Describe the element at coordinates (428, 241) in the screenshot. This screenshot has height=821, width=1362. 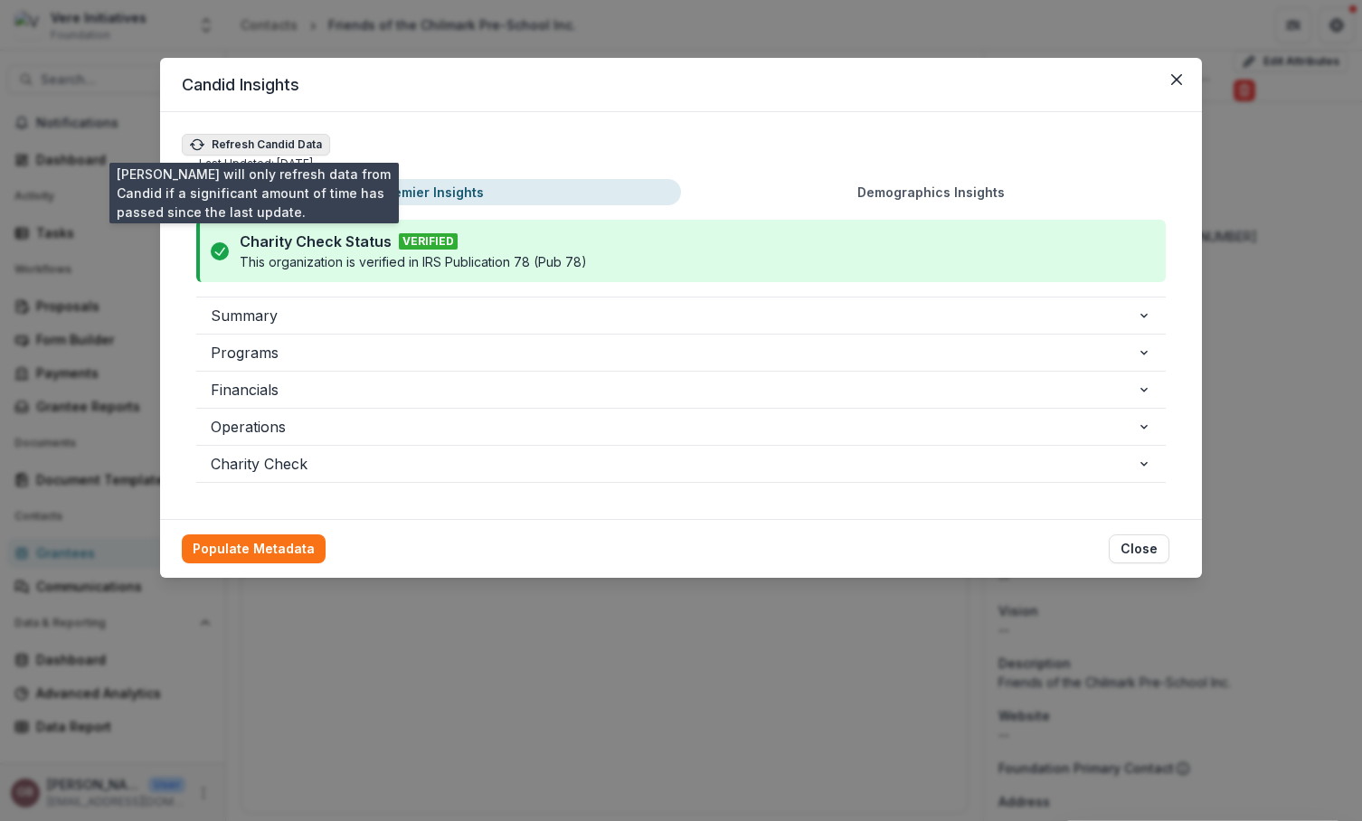
I see `span: VERIFIED` at that location.